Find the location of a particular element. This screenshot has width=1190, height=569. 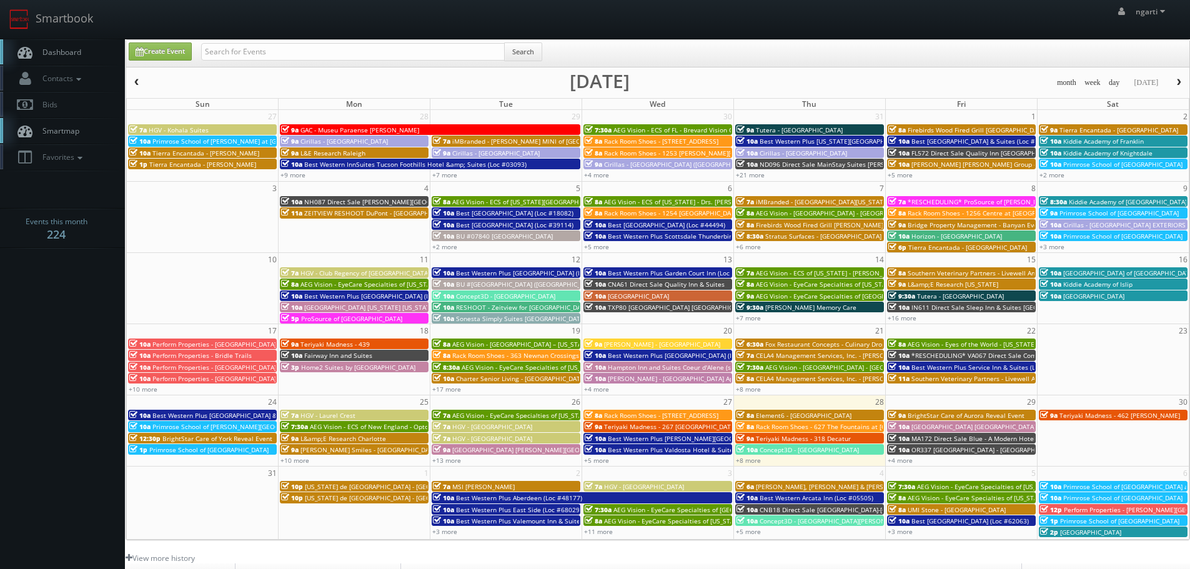

span: Best Western Plus Scottsdale Thunderbird Suites (Loc #03156) is located at coordinates (702, 236).